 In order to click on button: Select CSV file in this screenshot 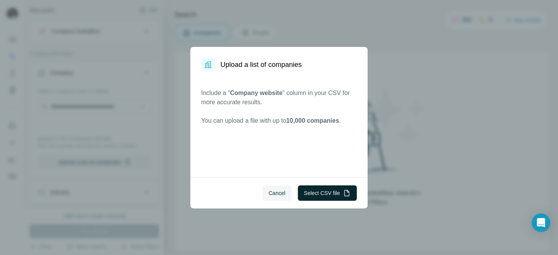, I will do `click(327, 193)`.